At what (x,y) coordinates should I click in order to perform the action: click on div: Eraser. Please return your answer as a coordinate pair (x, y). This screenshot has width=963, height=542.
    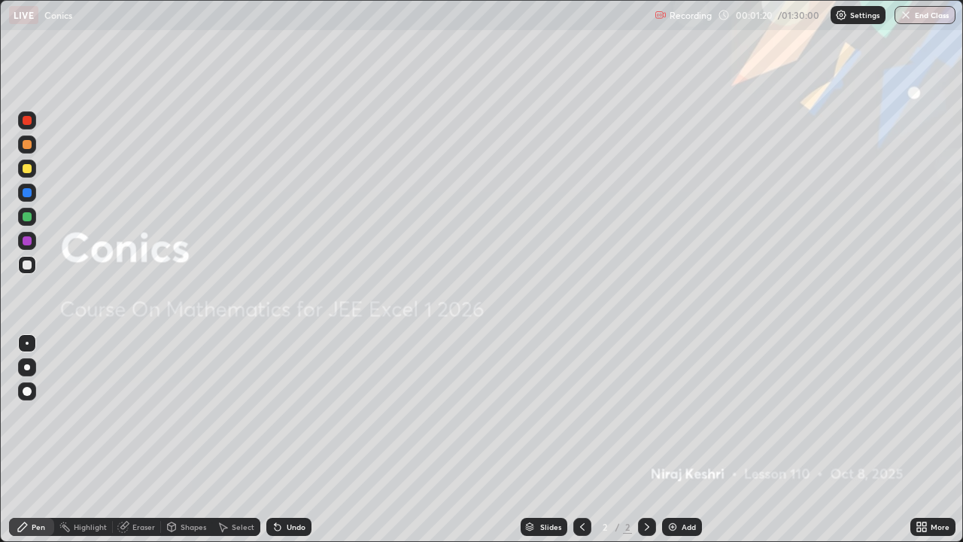
    Looking at the image, I should click on (144, 527).